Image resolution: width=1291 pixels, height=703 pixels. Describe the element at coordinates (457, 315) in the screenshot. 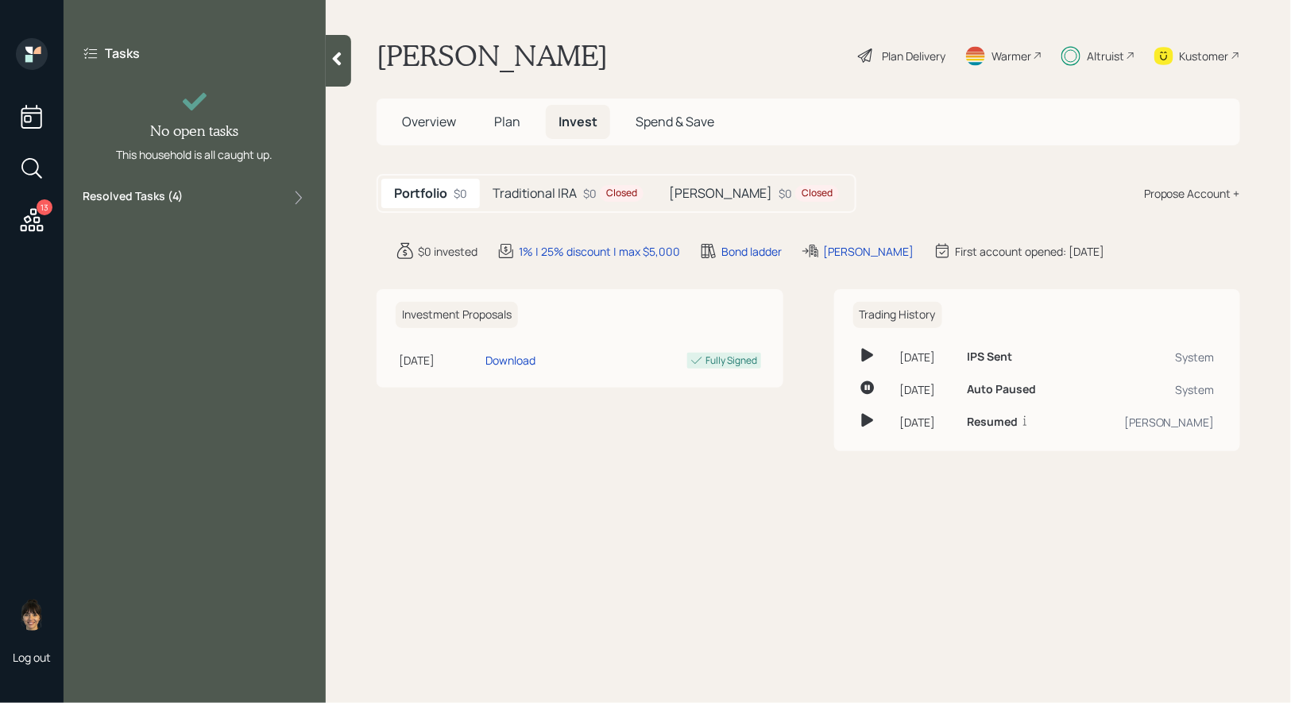

I see `h6: Investment Proposals` at that location.